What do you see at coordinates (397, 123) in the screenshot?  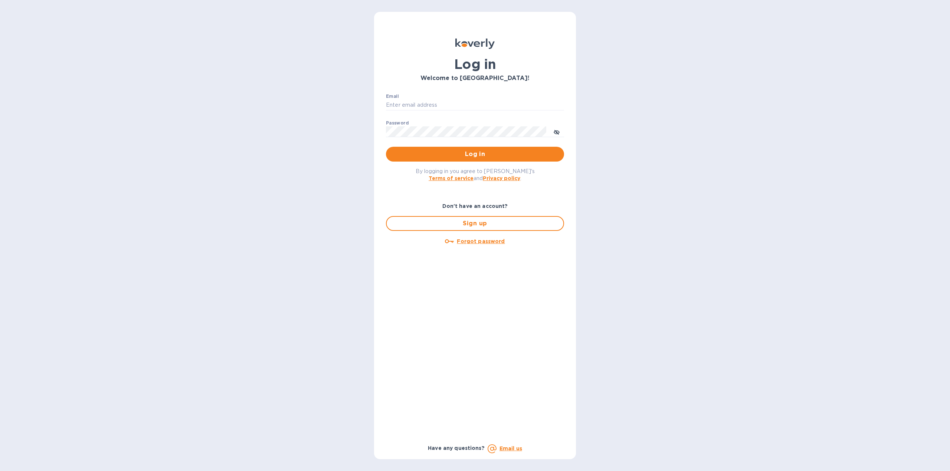 I see `label: Password` at bounding box center [397, 123].